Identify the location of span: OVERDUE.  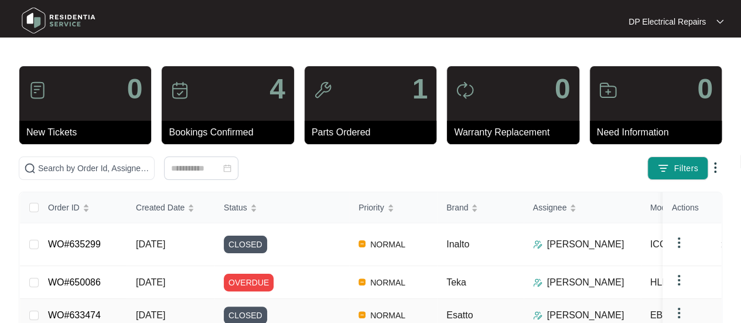
(248, 282).